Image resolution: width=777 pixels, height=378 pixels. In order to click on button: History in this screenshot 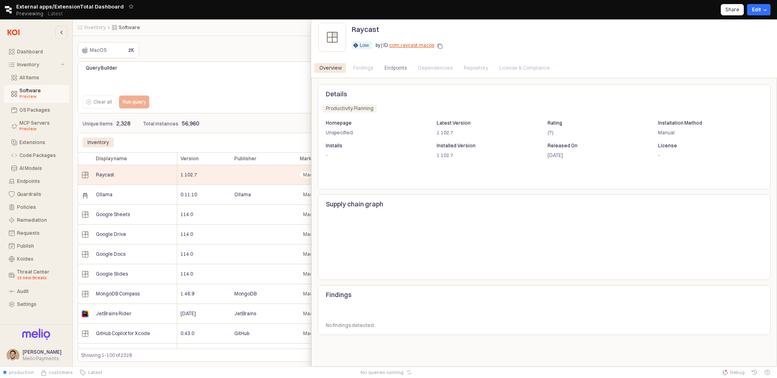, I will do `click(754, 372)`.